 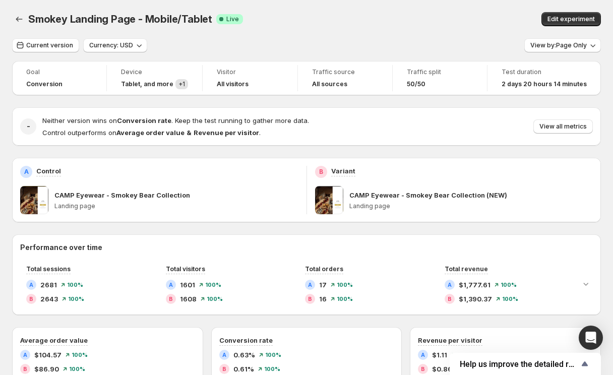 What do you see at coordinates (343, 171) in the screenshot?
I see `p: Variant` at bounding box center [343, 171].